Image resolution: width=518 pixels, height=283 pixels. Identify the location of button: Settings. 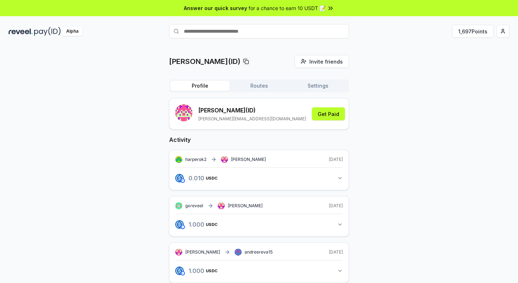
(318, 86).